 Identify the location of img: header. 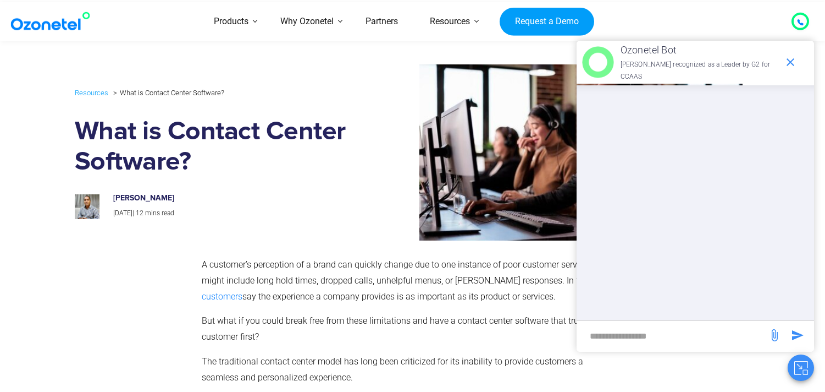
(598, 62).